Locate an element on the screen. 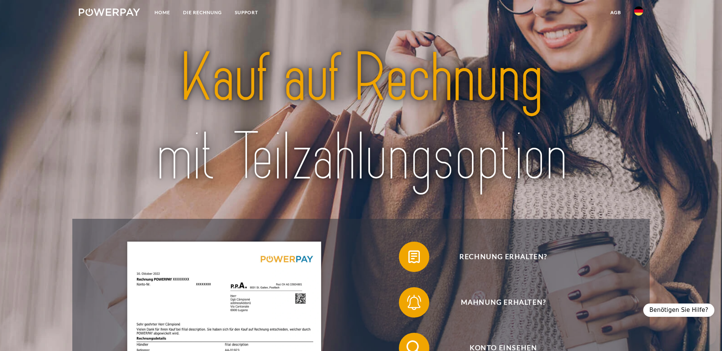  a: agb is located at coordinates (615, 13).